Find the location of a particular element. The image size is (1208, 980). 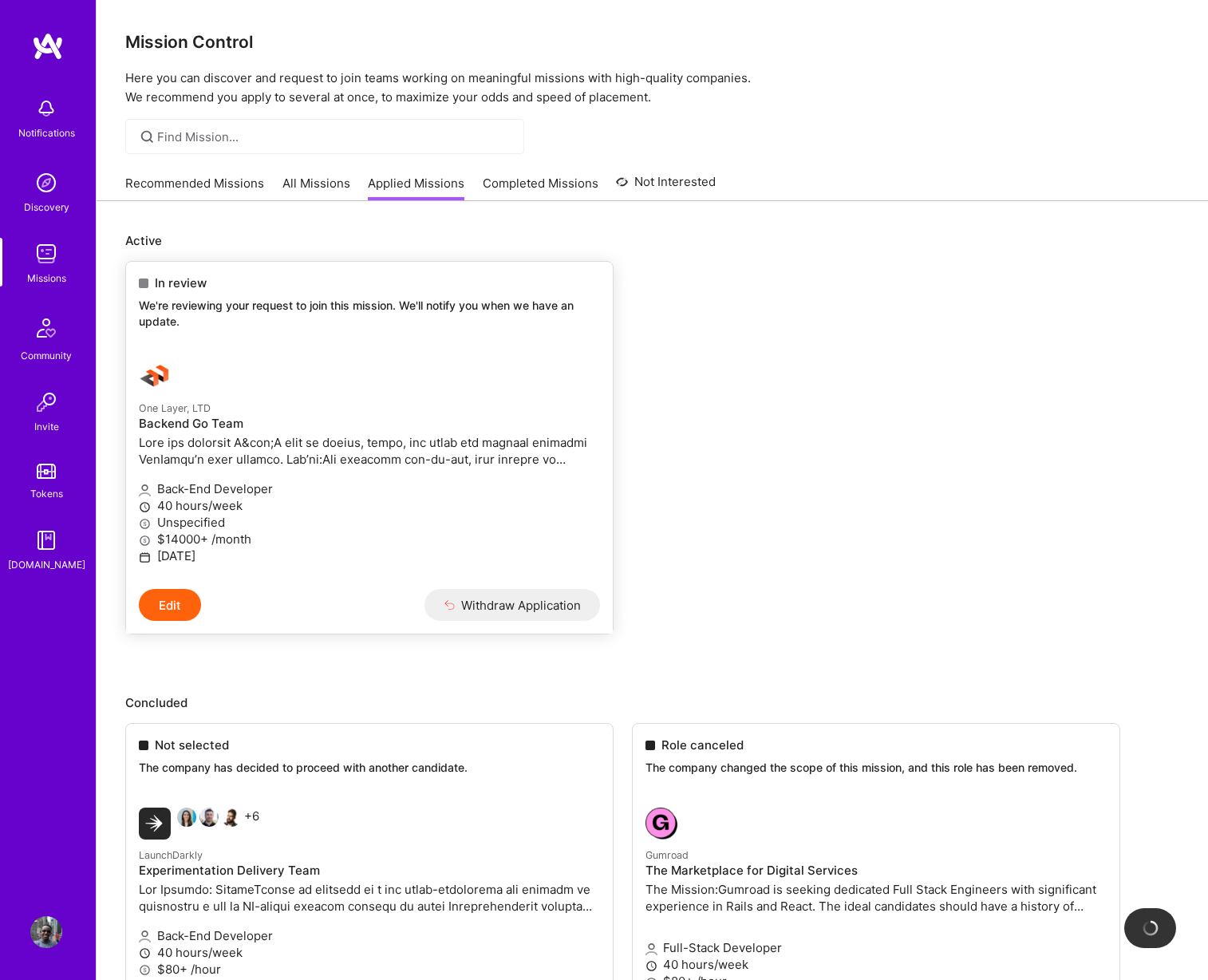

span: Not selected is located at coordinates (192, 744).